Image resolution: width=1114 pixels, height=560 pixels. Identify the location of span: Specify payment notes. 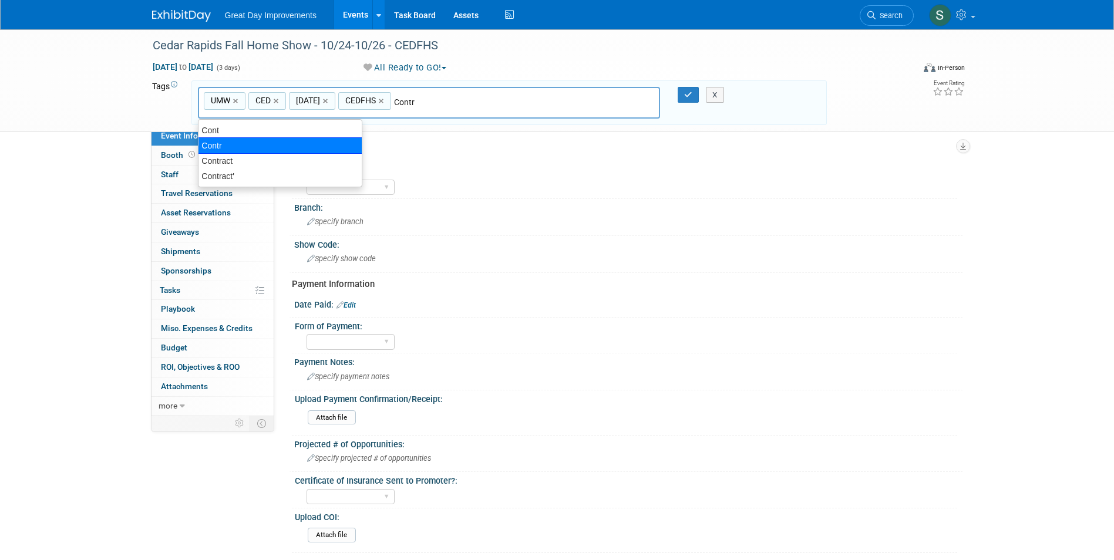
(348, 376).